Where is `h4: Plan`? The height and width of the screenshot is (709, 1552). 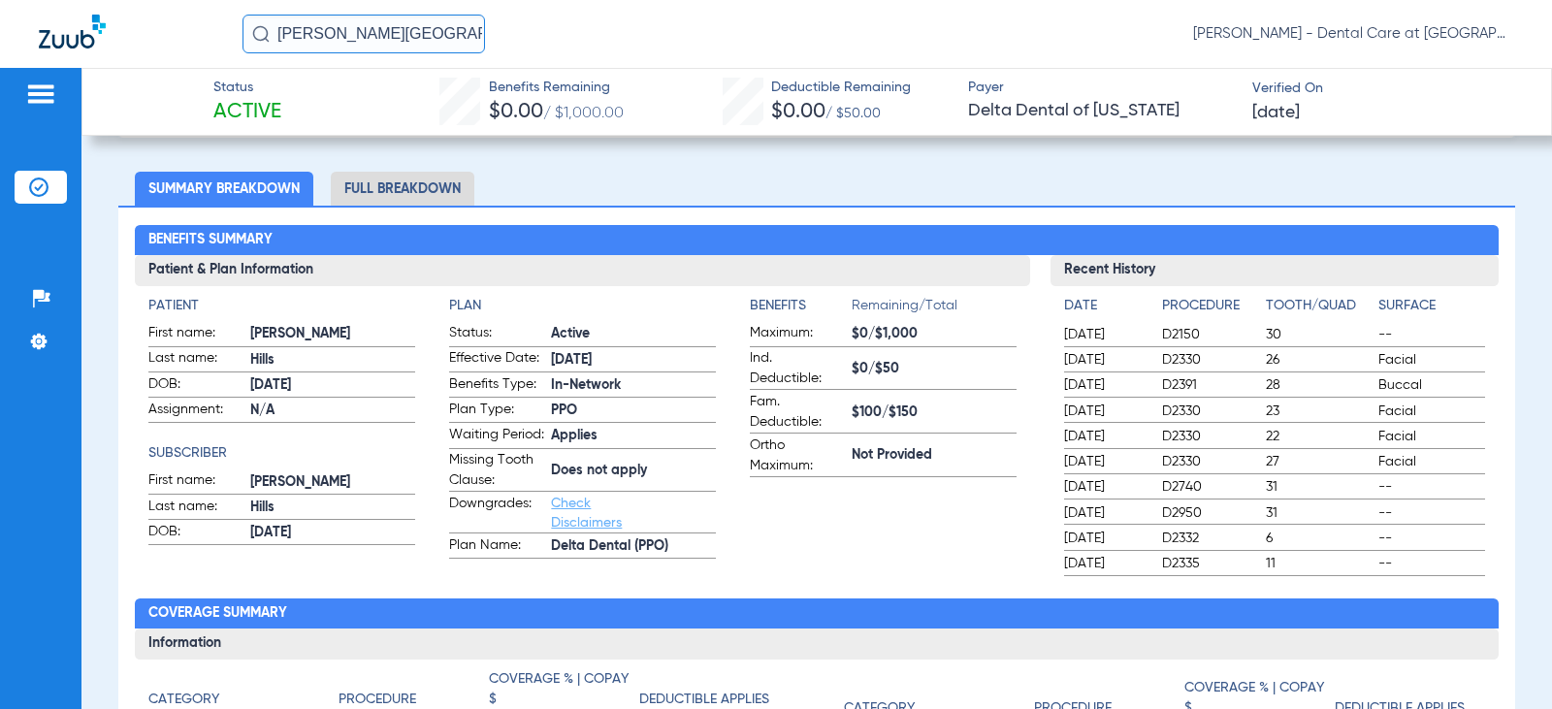 h4: Plan is located at coordinates (582, 306).